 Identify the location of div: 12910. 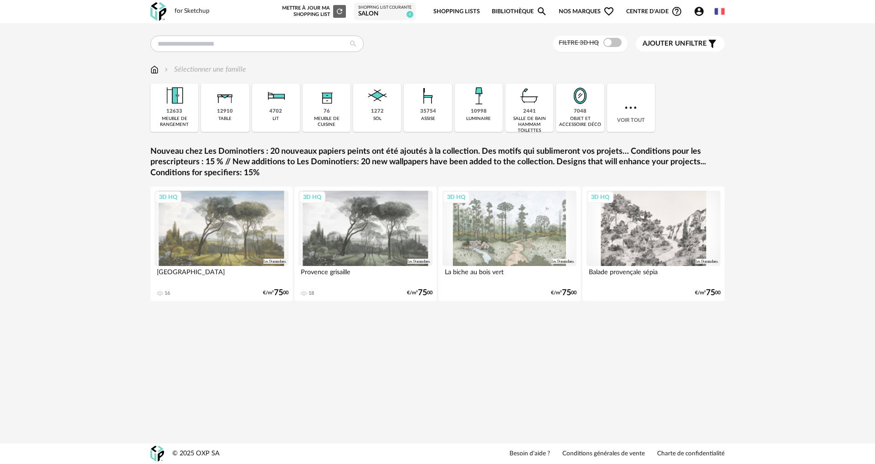
(225, 111).